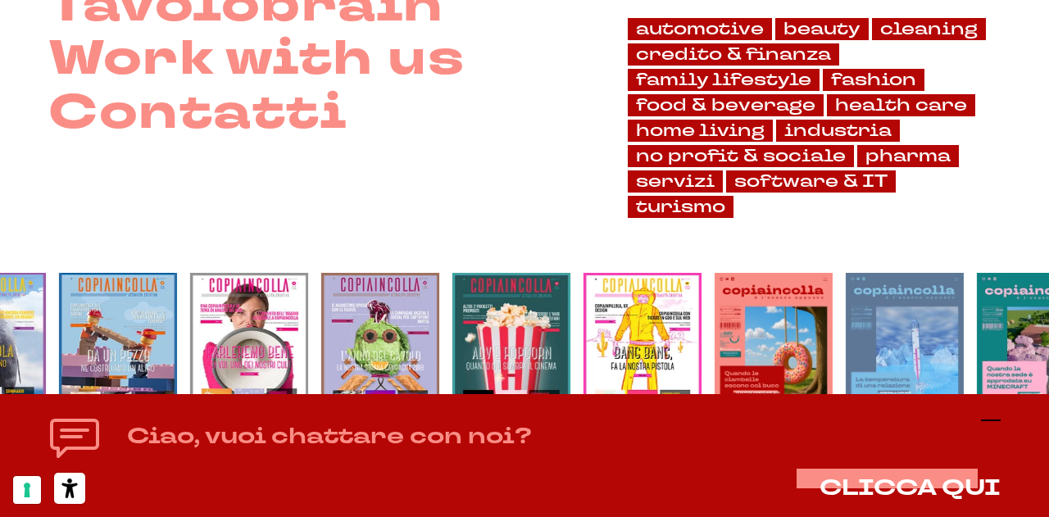 This screenshot has height=517, width=1049. I want to click on img: copertina numero 38, so click(905, 360).